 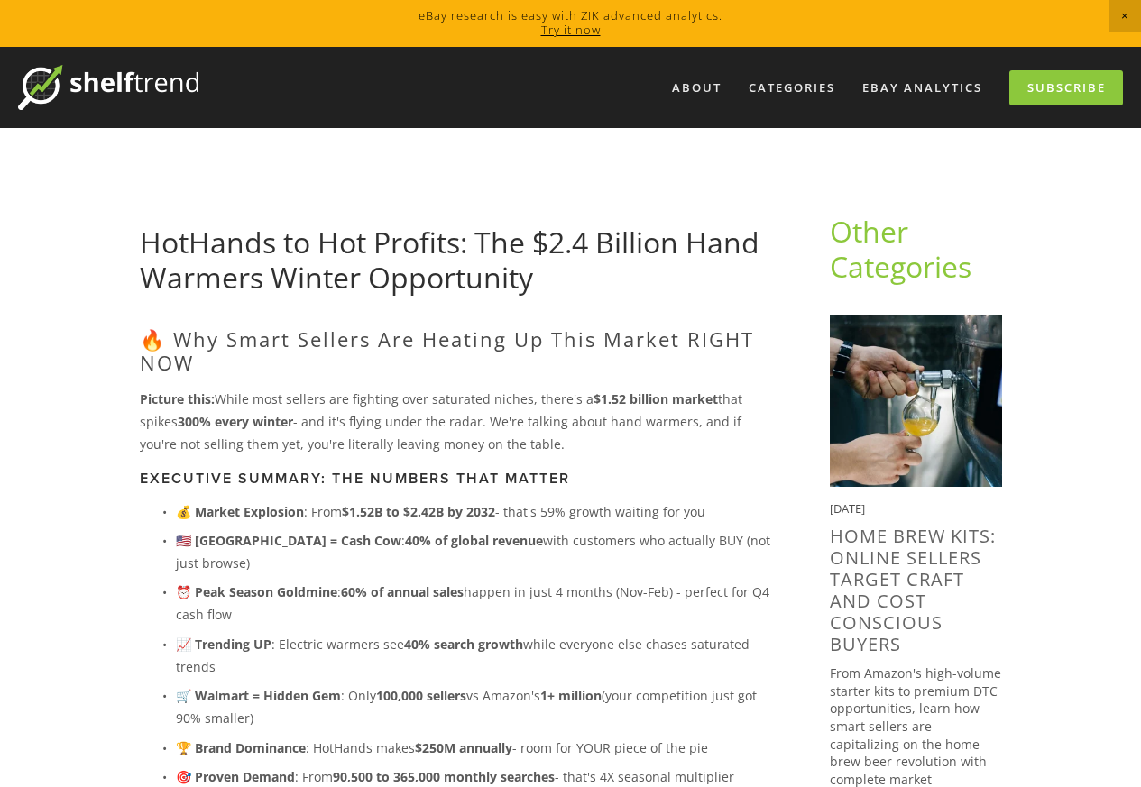 I want to click on p: : happen in just 4 months (Nov-Feb) - perfect for Q4 cash flow, so click(x=474, y=603).